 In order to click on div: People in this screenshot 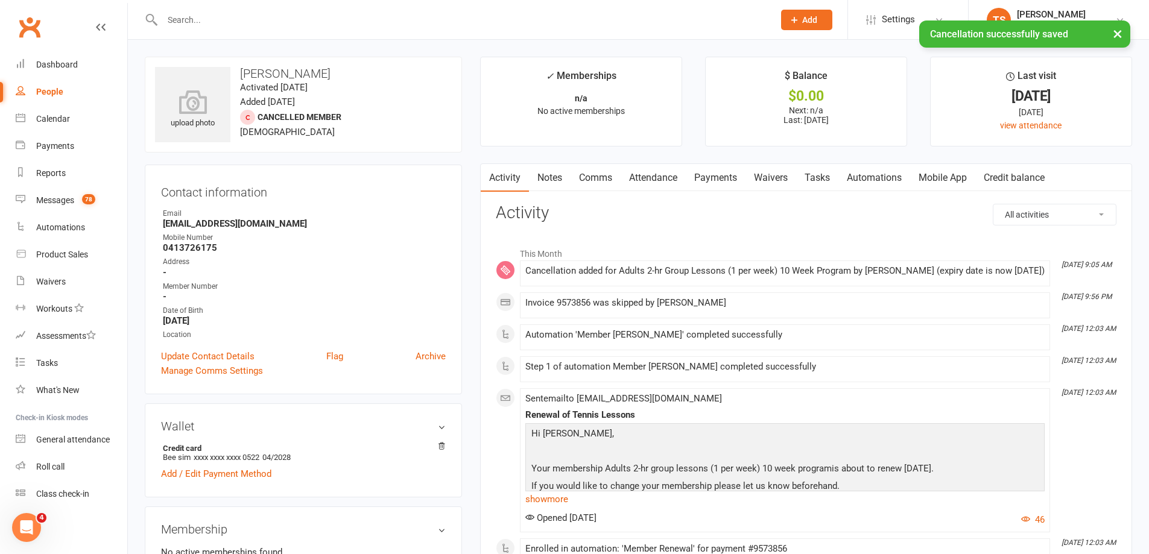, I will do `click(49, 92)`.